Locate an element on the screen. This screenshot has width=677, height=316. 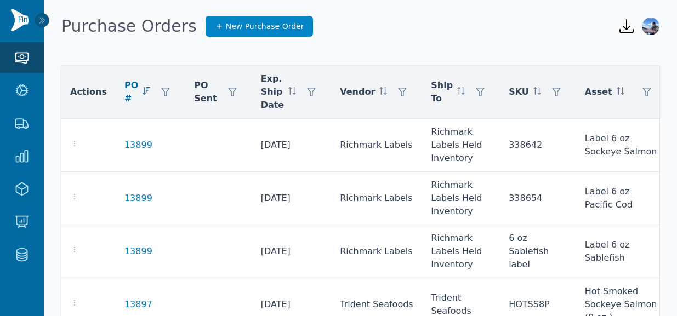
span: PO # is located at coordinates (131, 92).